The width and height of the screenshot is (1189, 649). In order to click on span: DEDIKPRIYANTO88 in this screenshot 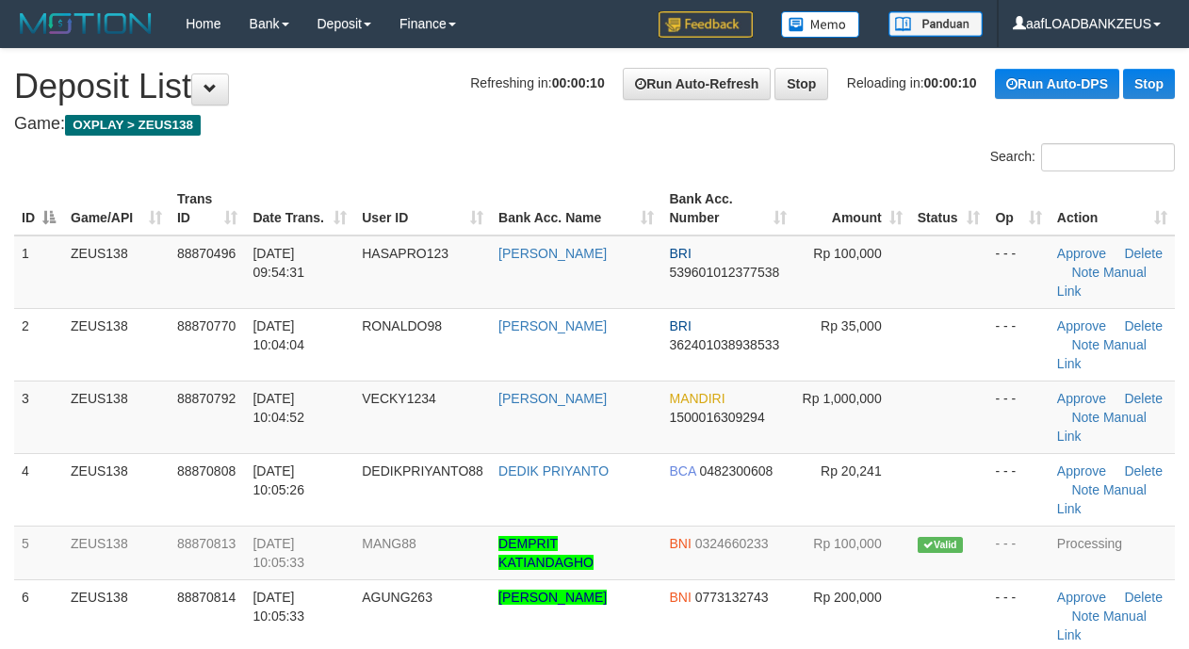, I will do `click(422, 471)`.